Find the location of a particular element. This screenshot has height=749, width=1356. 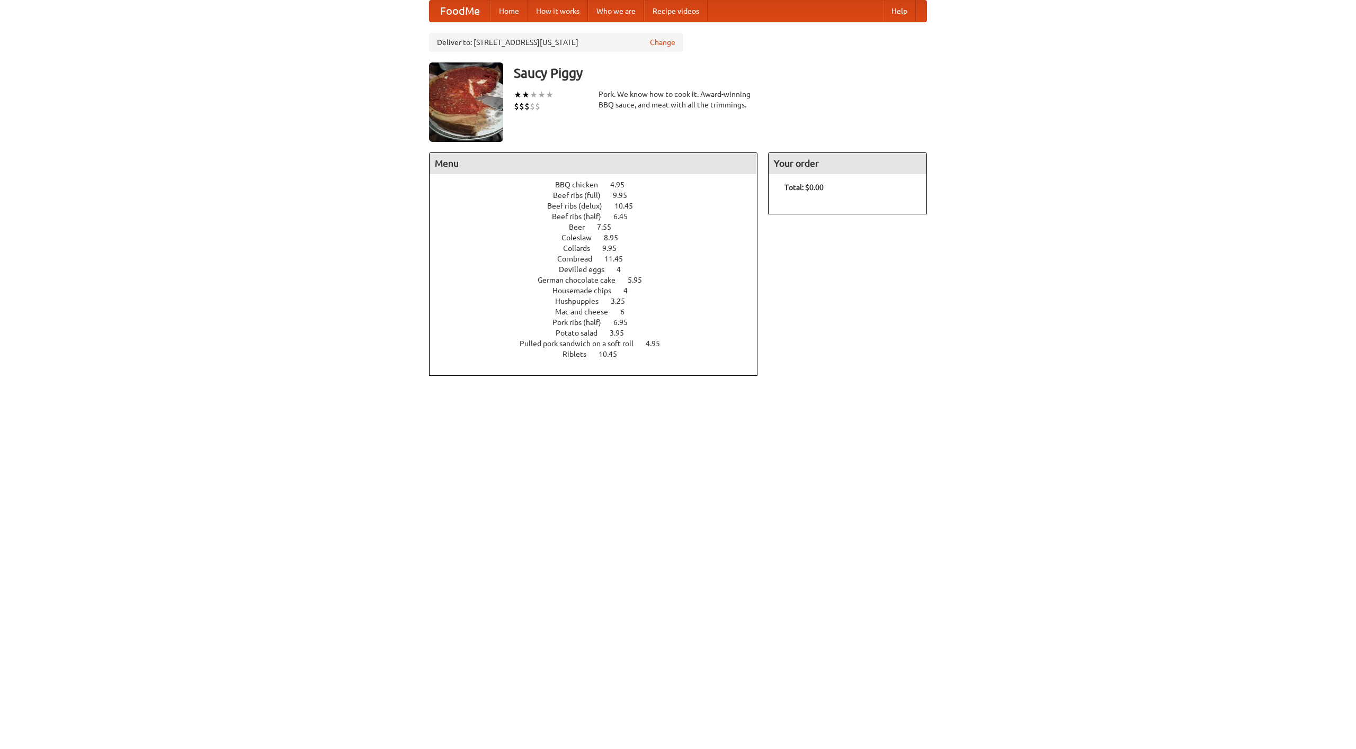

span: Pulled pork sandwich on a soft roll is located at coordinates (582, 344).